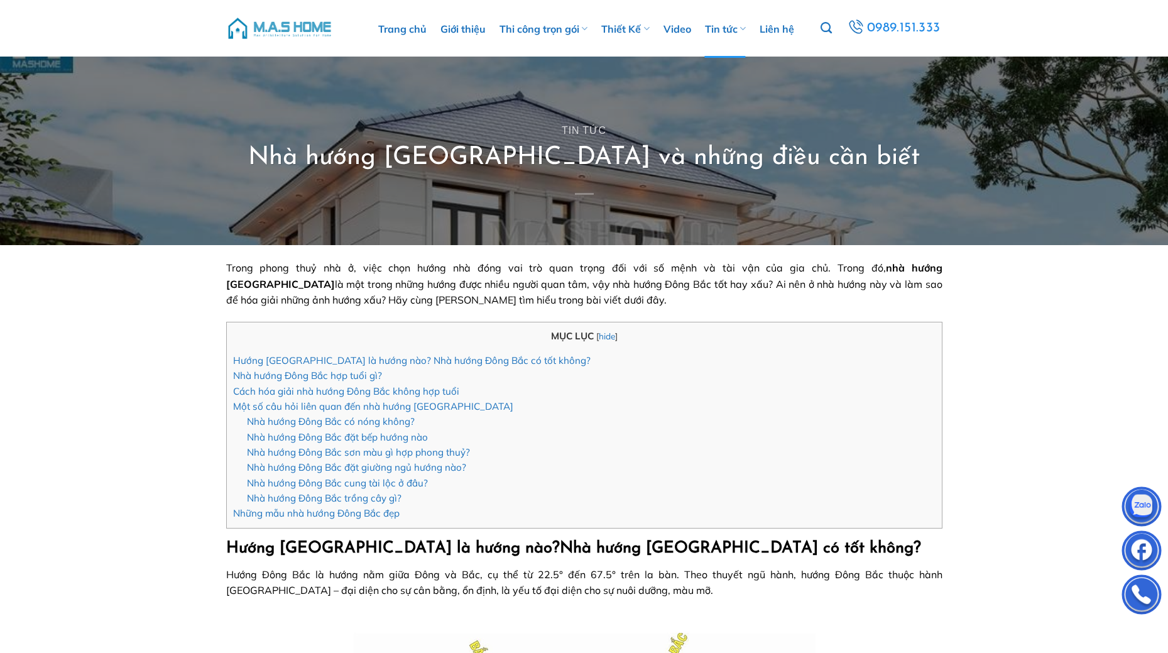 Image resolution: width=1168 pixels, height=653 pixels. I want to click on img: Facebook, so click(1141, 552).